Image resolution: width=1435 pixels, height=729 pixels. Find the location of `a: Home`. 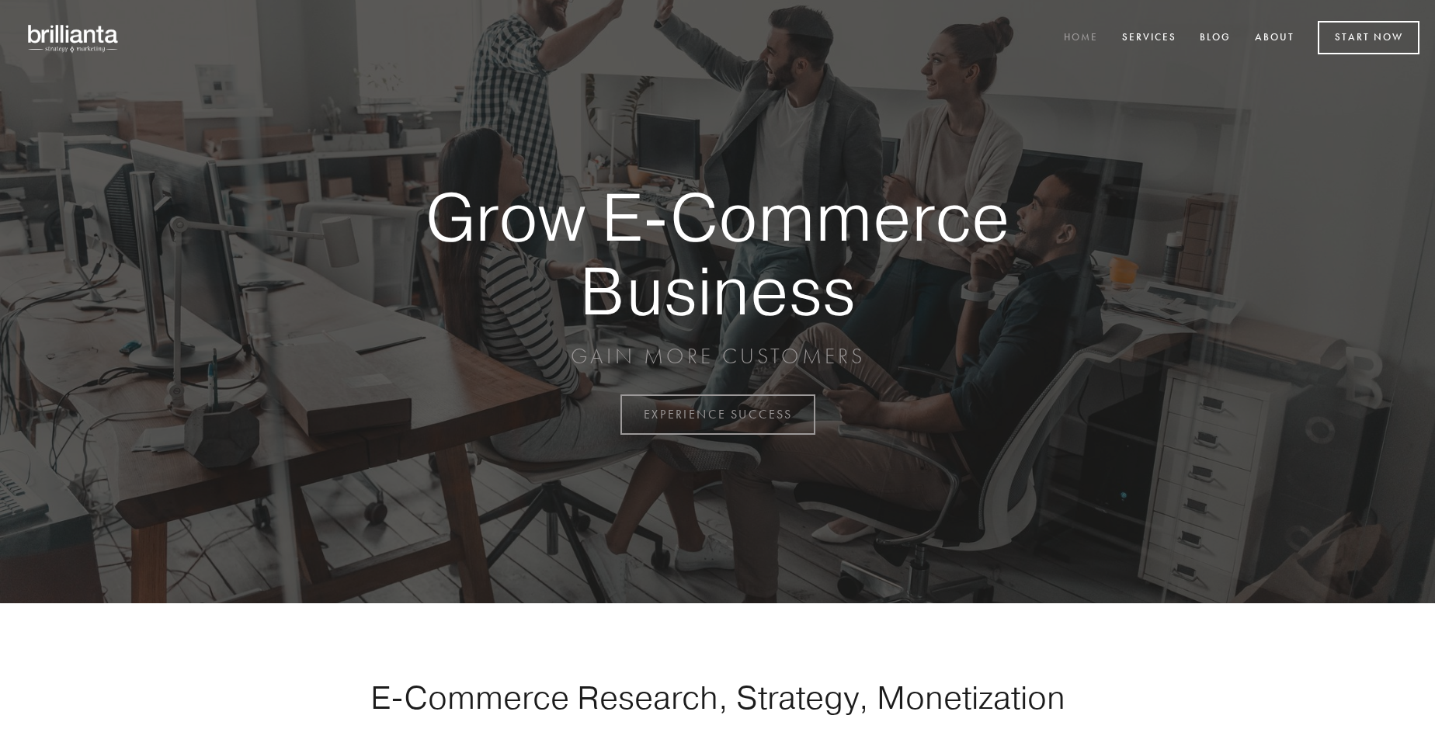

a: Home is located at coordinates (1081, 38).